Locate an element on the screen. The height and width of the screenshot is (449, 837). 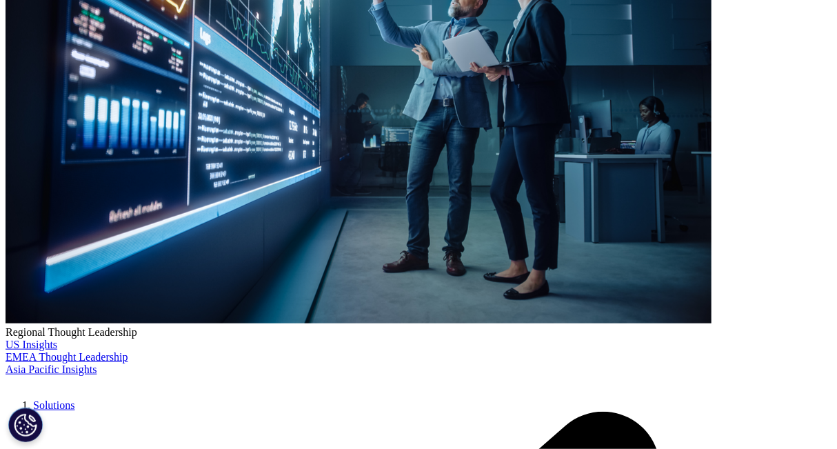
div: Regional Thought Leadership is located at coordinates (419, 332).